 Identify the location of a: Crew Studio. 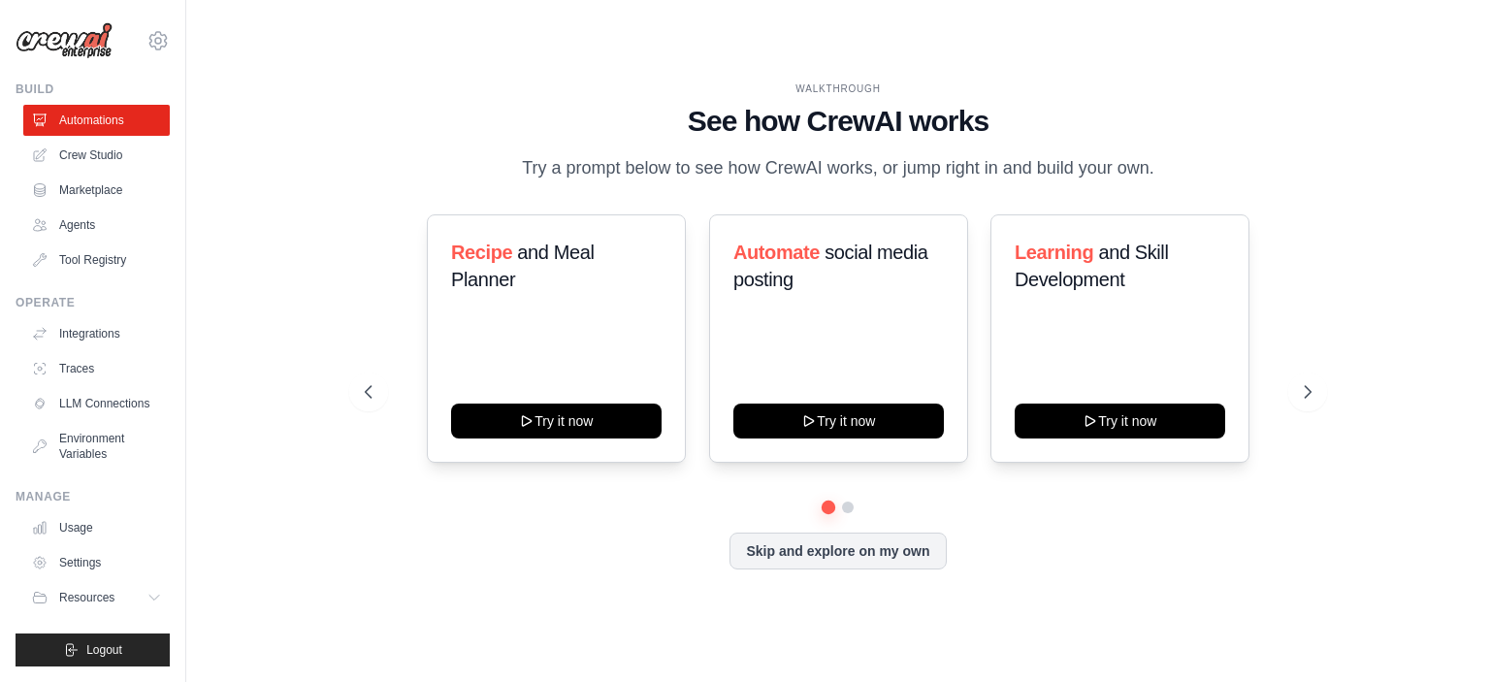
(96, 155).